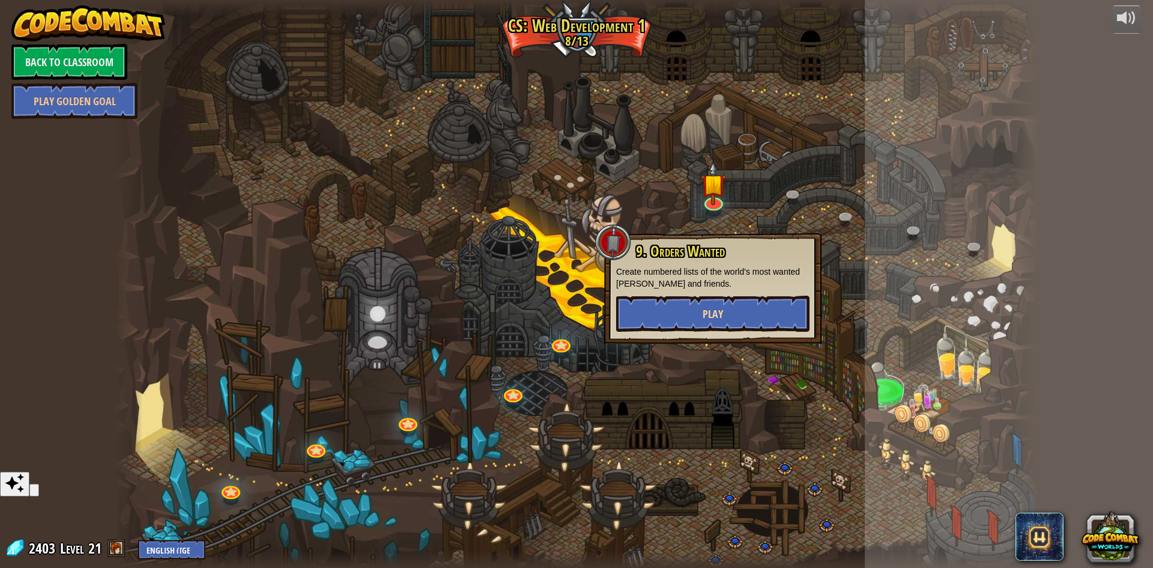 This screenshot has width=1153, height=568. Describe the element at coordinates (714, 183) in the screenshot. I see `img: level-banner-started.png` at that location.